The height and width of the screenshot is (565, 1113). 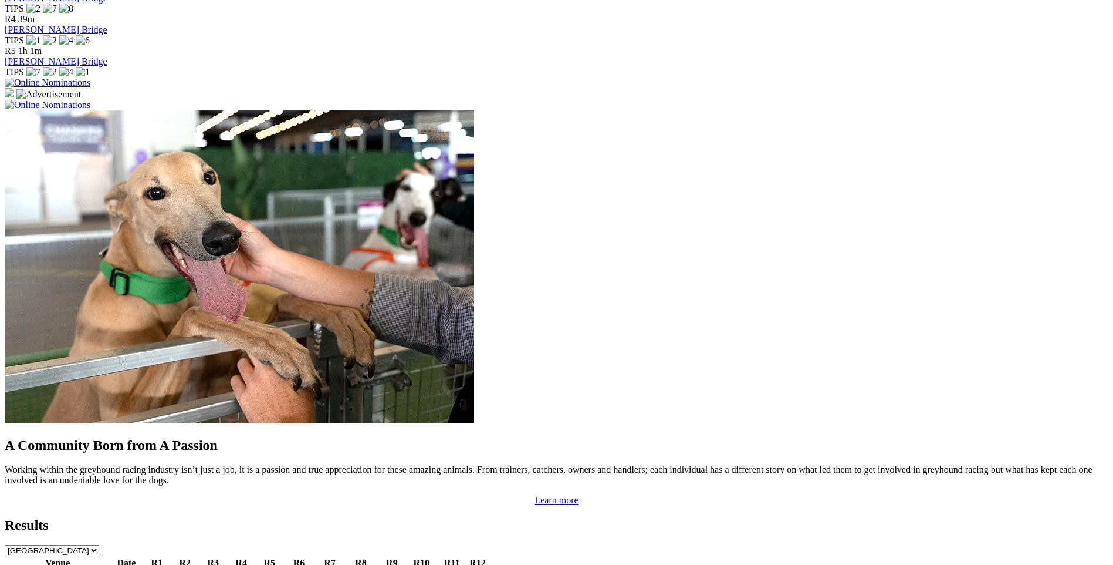 What do you see at coordinates (556, 499) in the screenshot?
I see `a: Learn more` at bounding box center [556, 499].